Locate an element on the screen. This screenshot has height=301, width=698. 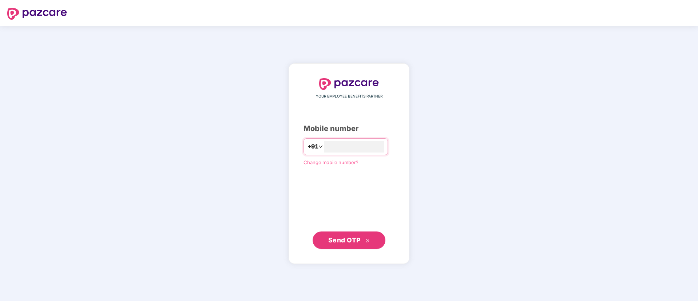
span: Send OTP is located at coordinates (344, 240).